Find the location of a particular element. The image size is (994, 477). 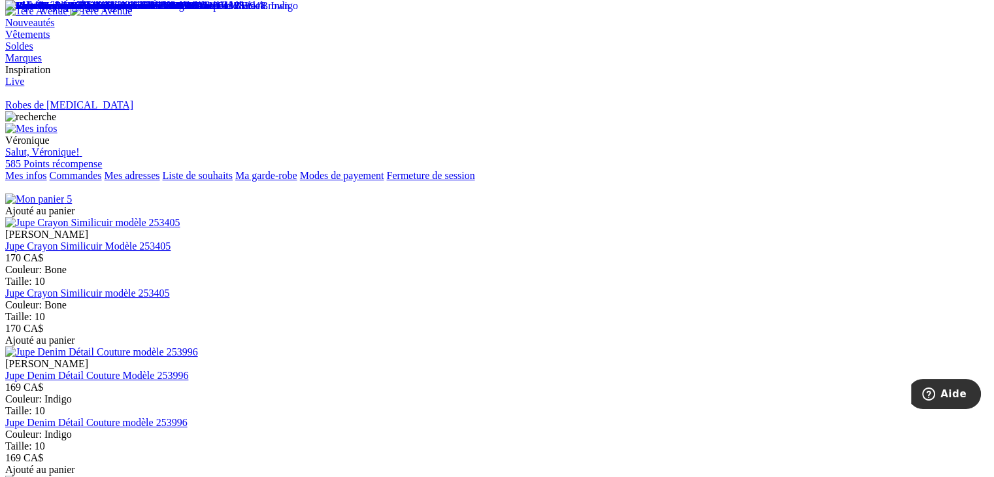

span: Salut, Véronique! is located at coordinates (42, 152).